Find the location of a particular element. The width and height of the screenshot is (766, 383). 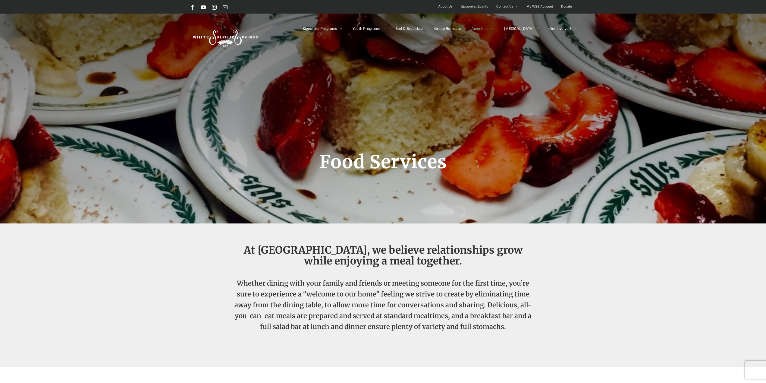

a: Get Involved is located at coordinates (563, 29).